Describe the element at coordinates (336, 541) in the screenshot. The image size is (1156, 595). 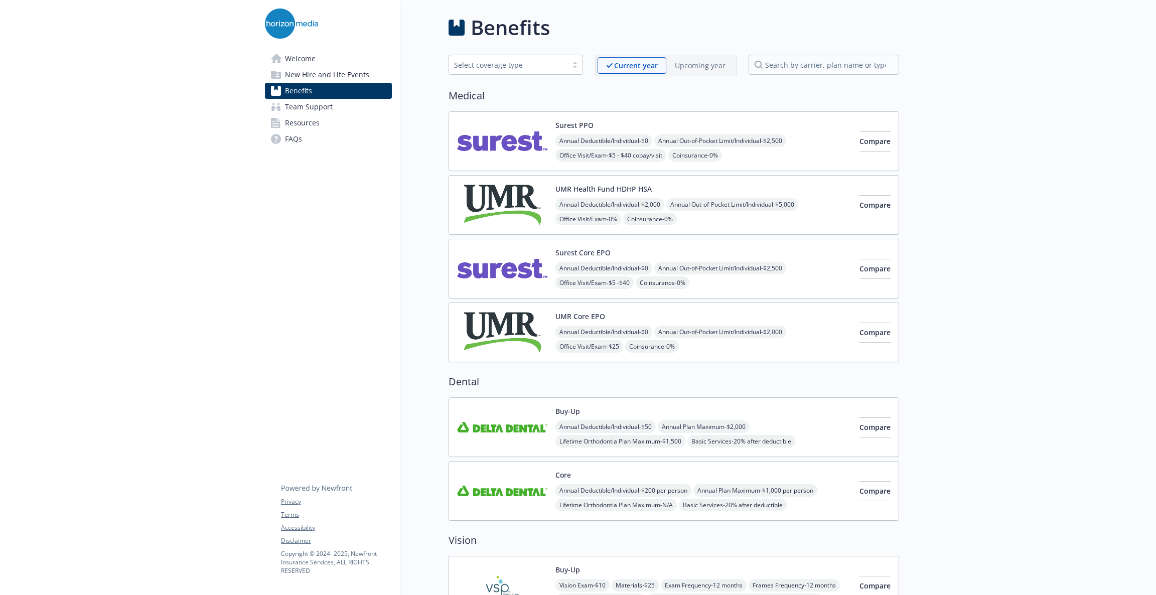
I see `a: Disclaimer` at that location.